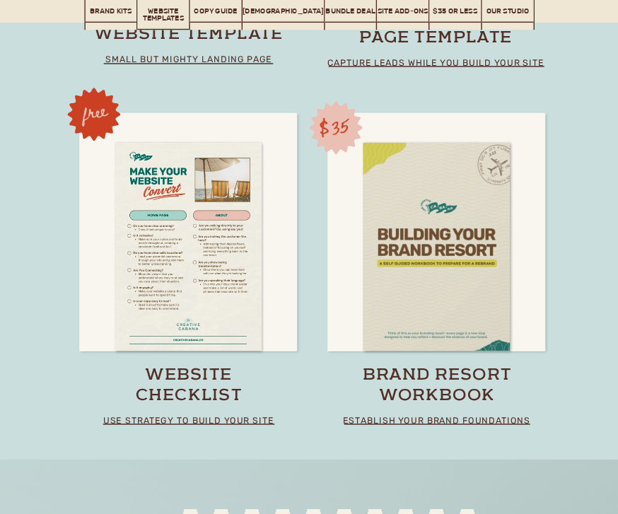  What do you see at coordinates (192, 112) in the screenshot?
I see `h2: Designed to` at bounding box center [192, 112].